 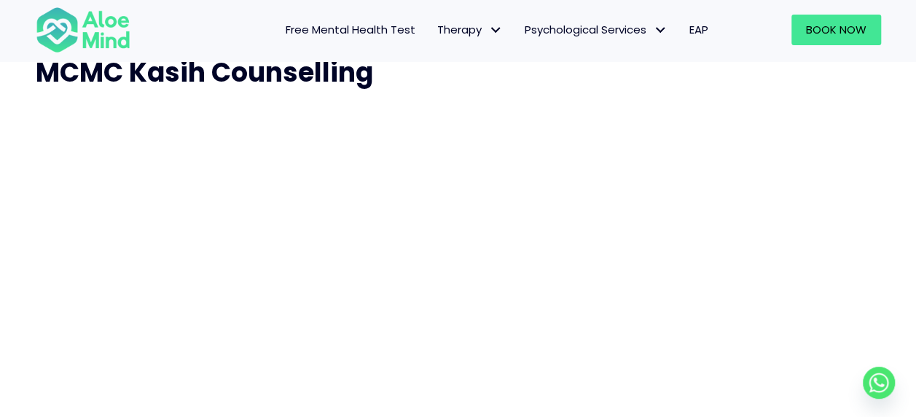 What do you see at coordinates (699, 30) in the screenshot?
I see `a: EAP` at bounding box center [699, 30].